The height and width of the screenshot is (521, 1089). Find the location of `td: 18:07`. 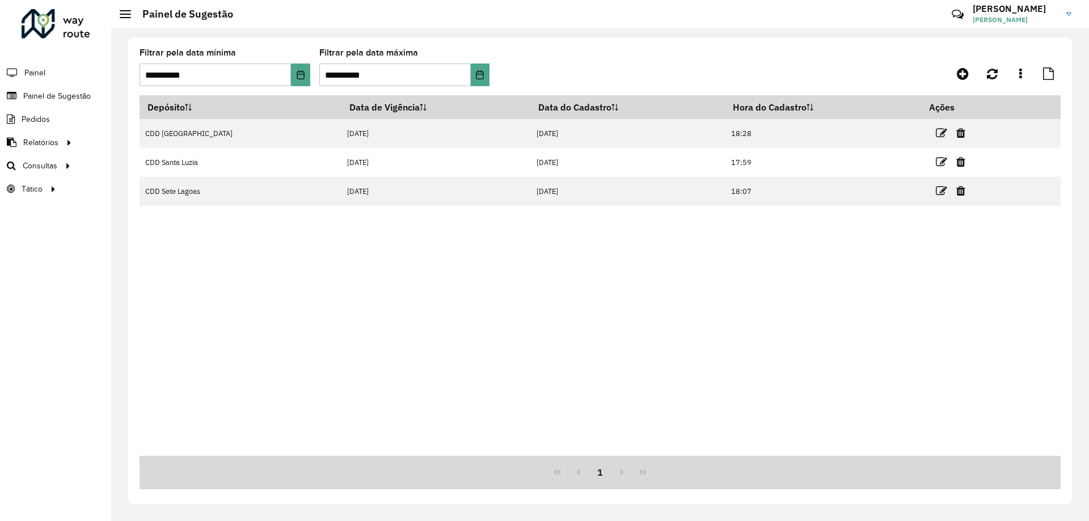

td: 18:07 is located at coordinates (824, 191).